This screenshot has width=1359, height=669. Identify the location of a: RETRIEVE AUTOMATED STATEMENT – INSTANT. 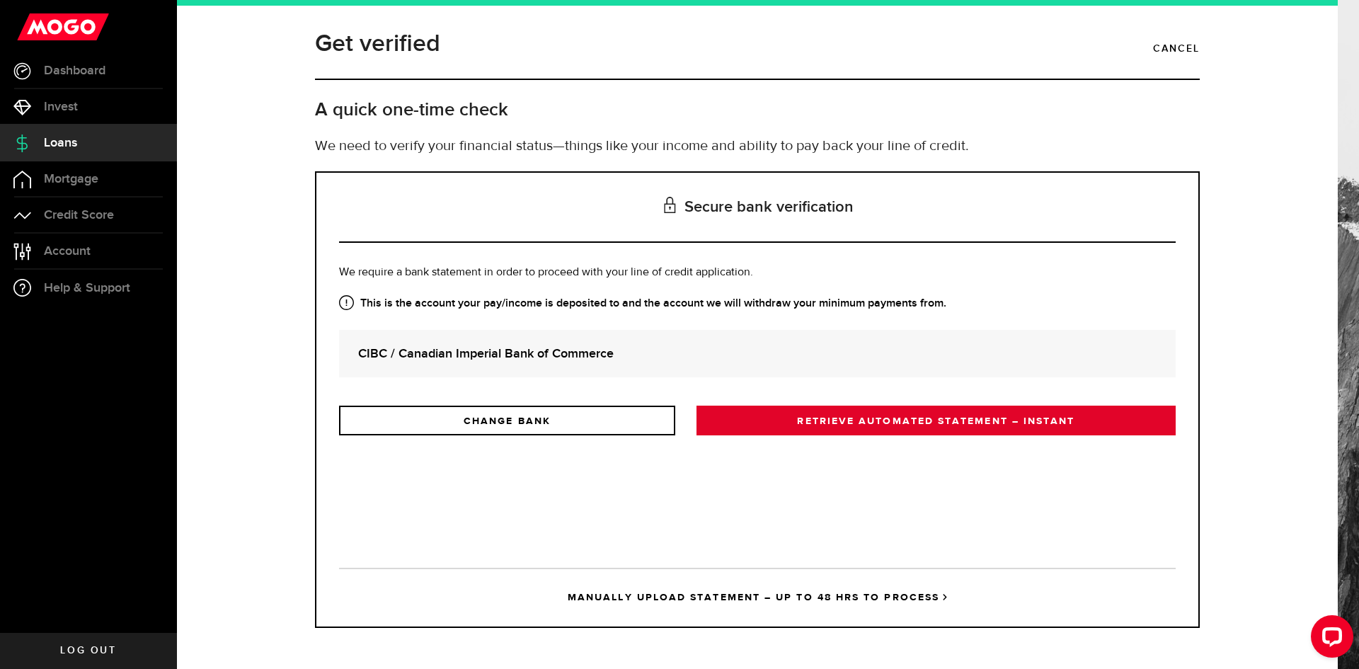
(936, 421).